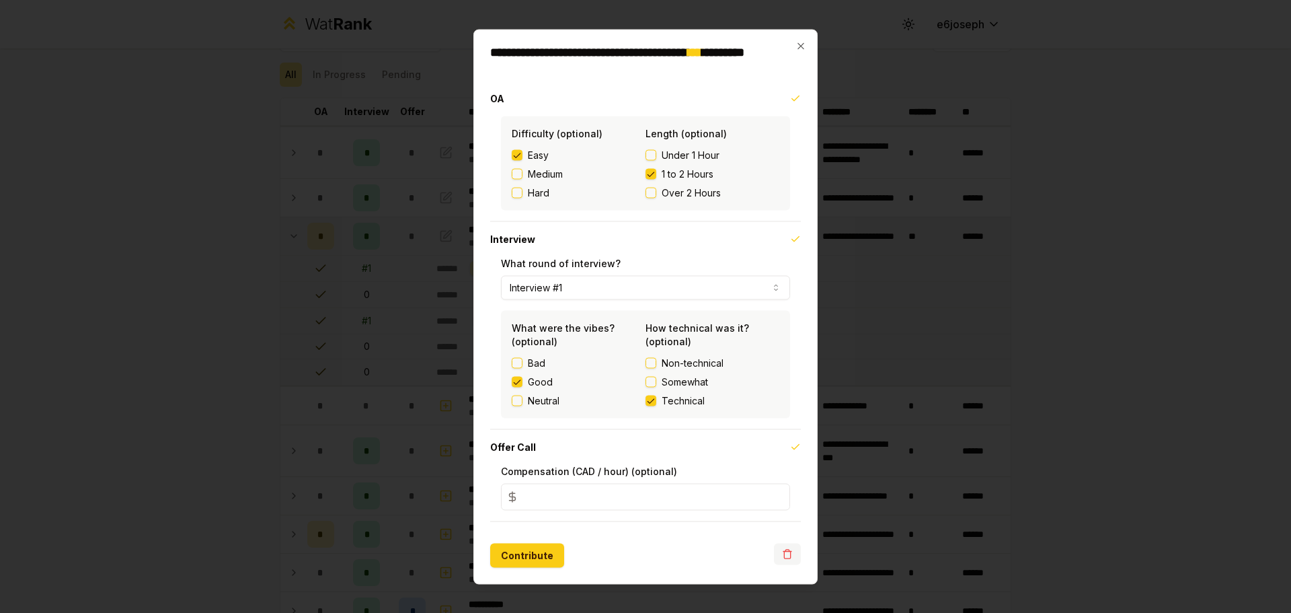 This screenshot has width=1291, height=613. Describe the element at coordinates (646, 239) in the screenshot. I see `button: Interview` at that location.